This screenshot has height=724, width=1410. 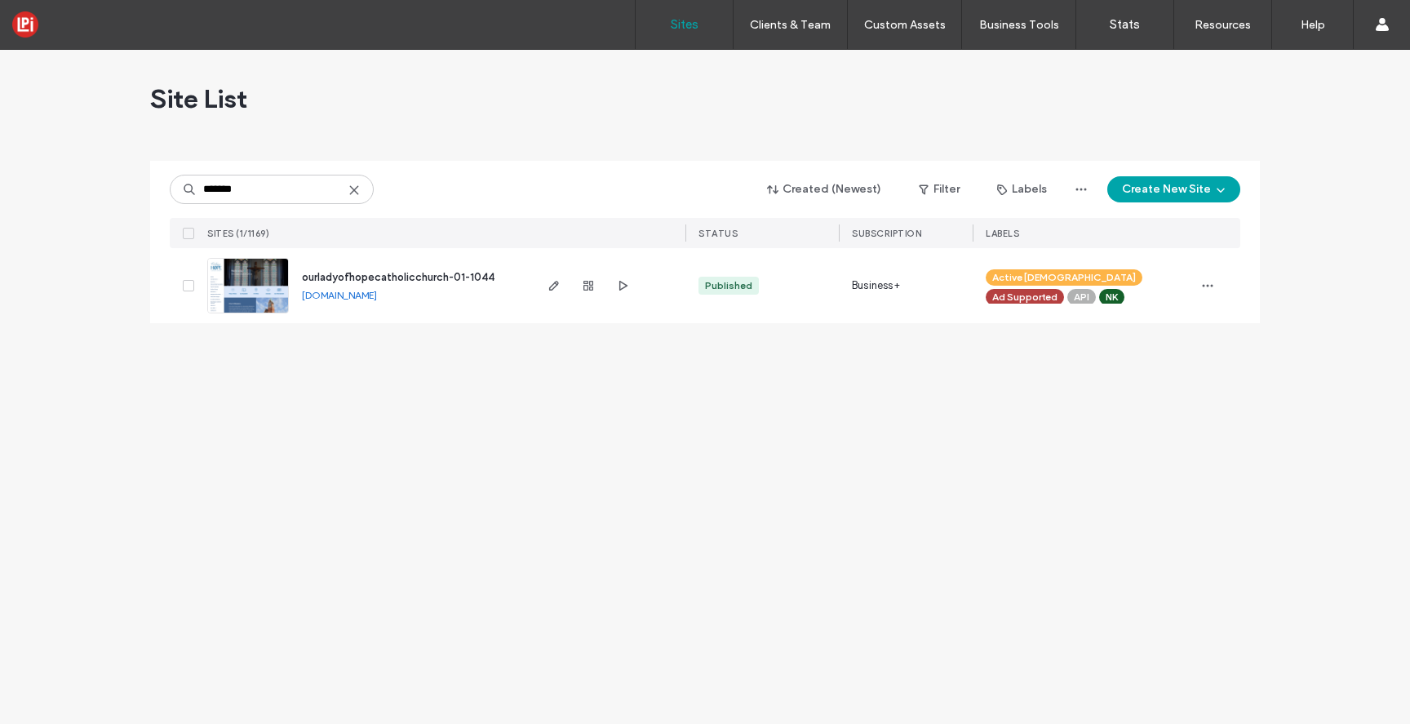 I want to click on div: Published, so click(x=728, y=286).